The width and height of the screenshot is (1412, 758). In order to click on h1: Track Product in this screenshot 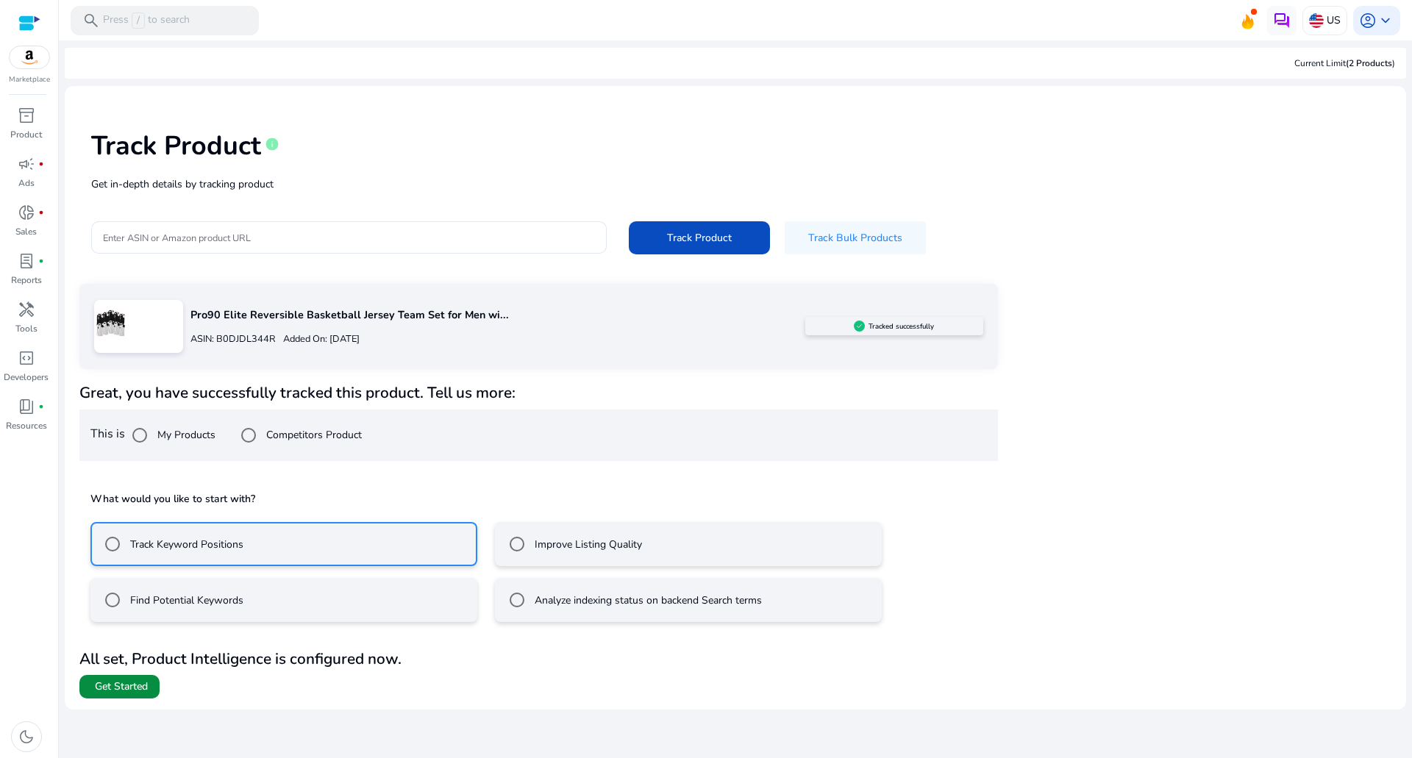, I will do `click(176, 146)`.